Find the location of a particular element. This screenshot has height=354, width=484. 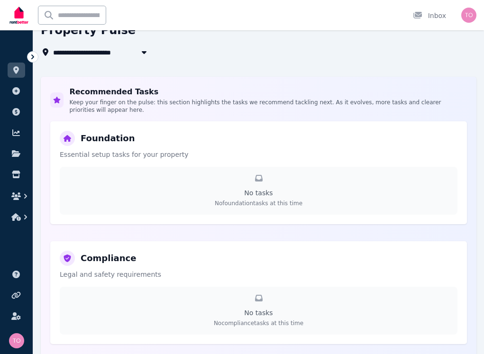

h3: Compliance is located at coordinates (108, 258).